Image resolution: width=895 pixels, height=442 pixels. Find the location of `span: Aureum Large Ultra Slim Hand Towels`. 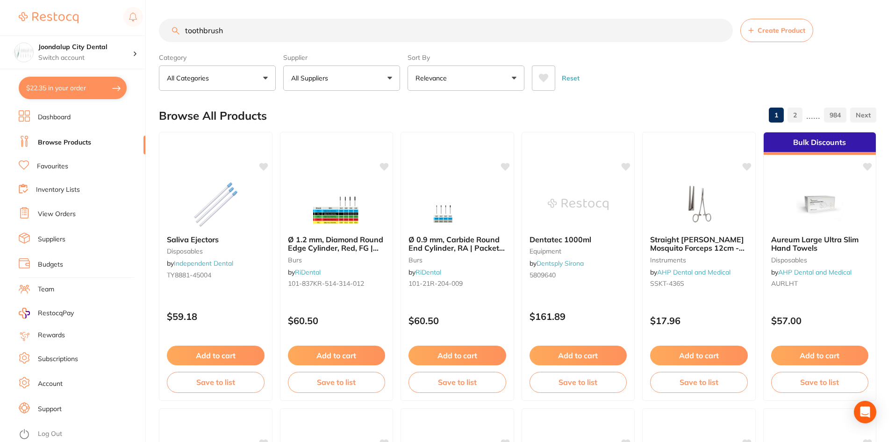

span: Aureum Large Ultra Slim Hand Towels is located at coordinates (815, 244).